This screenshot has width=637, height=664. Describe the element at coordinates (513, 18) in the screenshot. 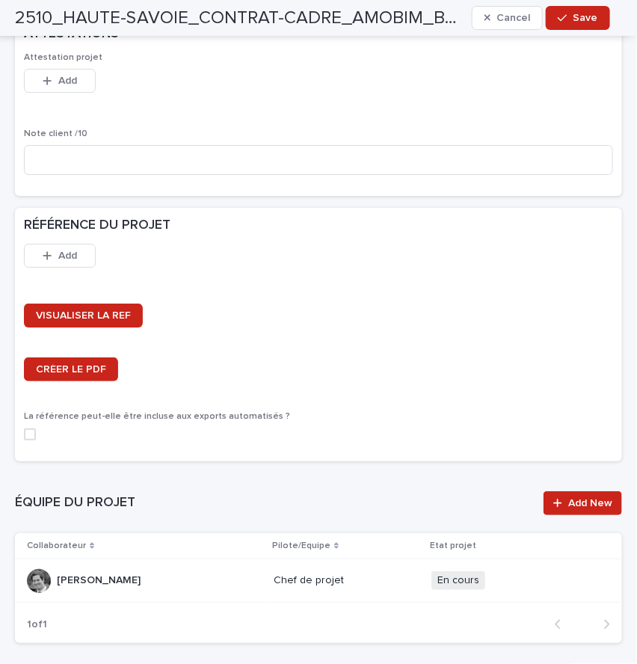

I see `span: Cancel` at that location.